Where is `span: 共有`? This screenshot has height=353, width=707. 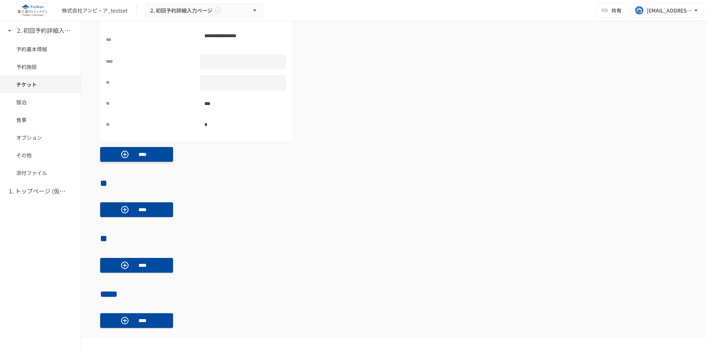 span: 共有 is located at coordinates (617, 10).